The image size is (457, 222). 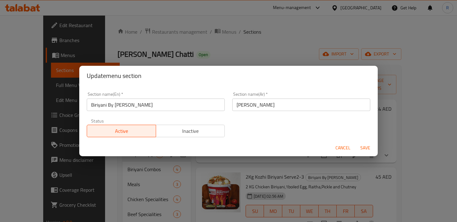 I want to click on button: Save, so click(x=366, y=147).